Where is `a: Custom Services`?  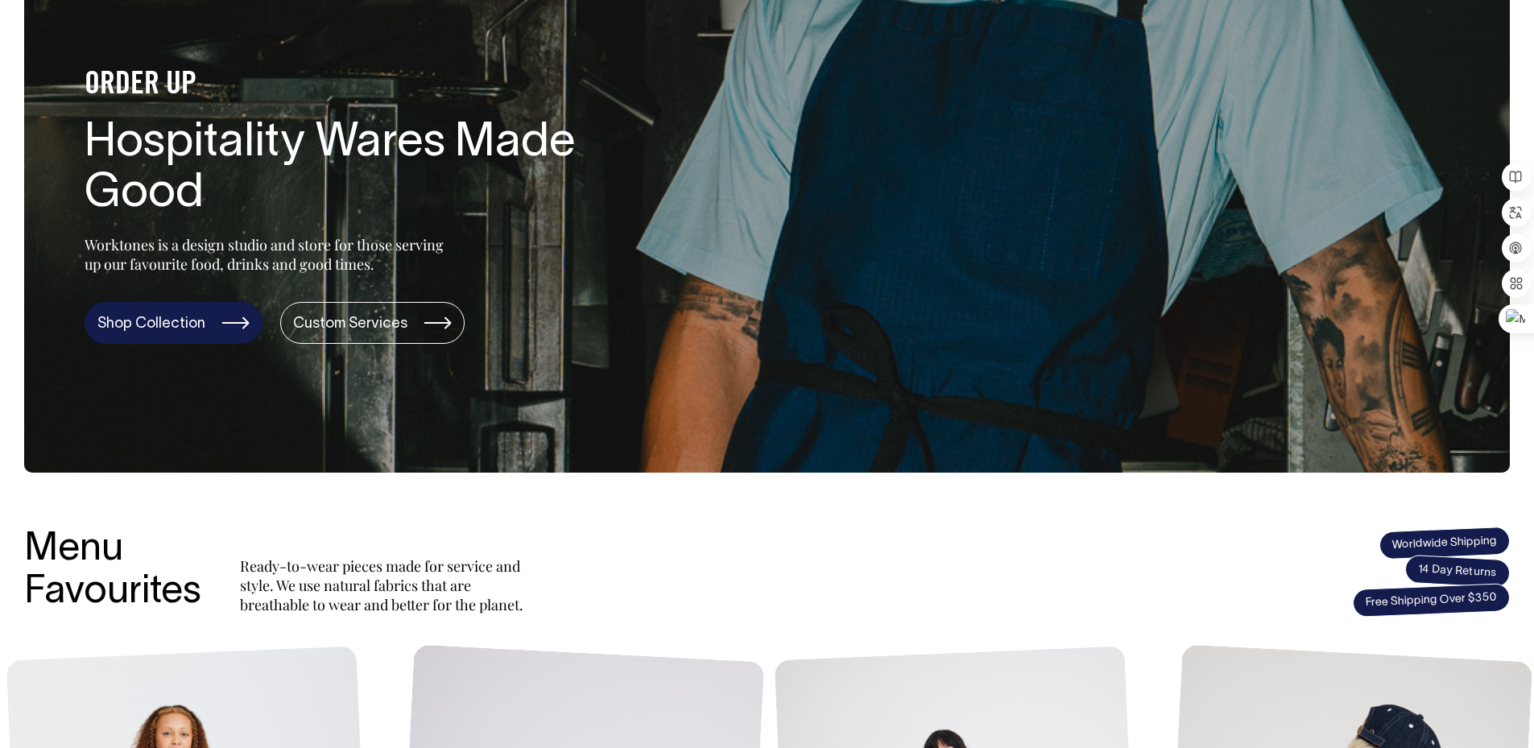
a: Custom Services is located at coordinates (372, 323).